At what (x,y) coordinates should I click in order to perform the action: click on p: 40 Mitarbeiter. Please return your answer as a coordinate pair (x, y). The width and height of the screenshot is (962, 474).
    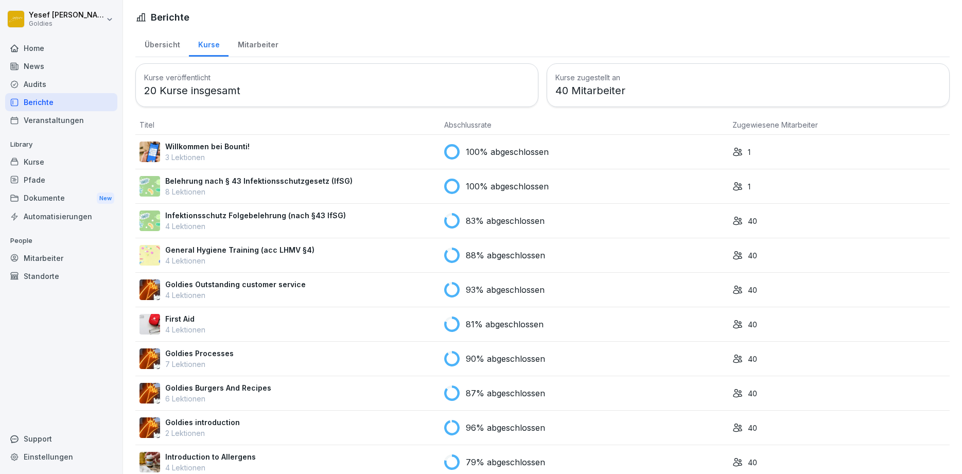
    Looking at the image, I should click on (748, 91).